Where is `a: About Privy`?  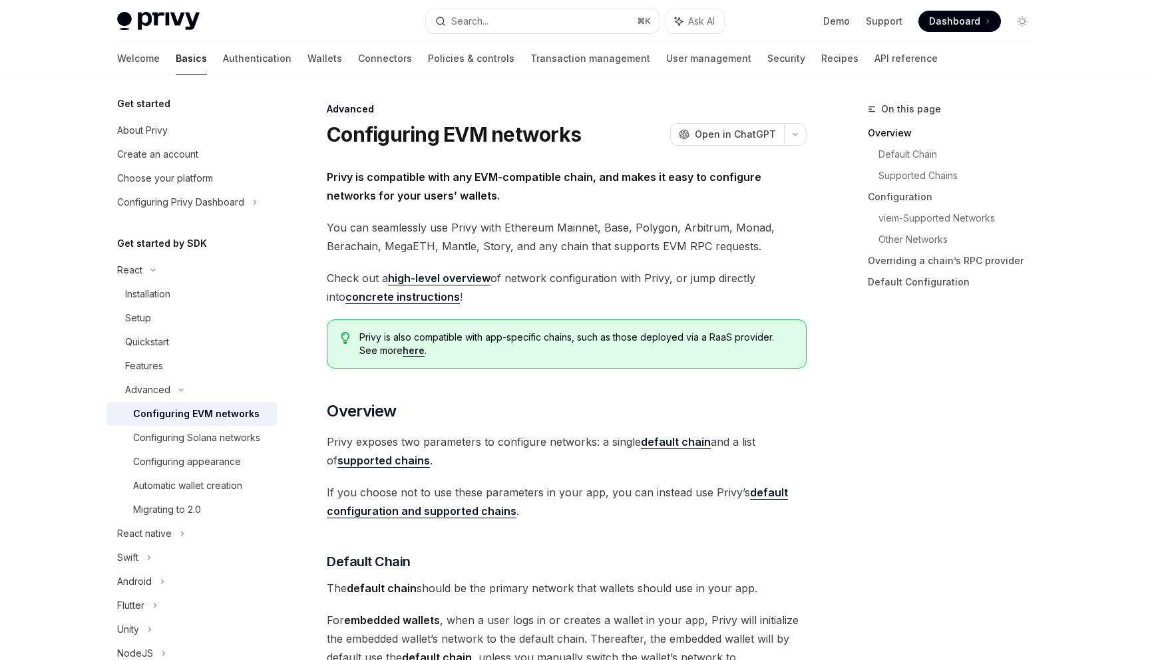
a: About Privy is located at coordinates (192, 130).